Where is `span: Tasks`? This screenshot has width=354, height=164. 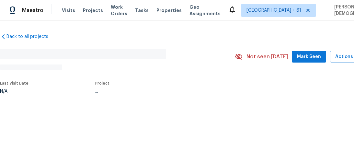
span: Tasks is located at coordinates (142, 10).